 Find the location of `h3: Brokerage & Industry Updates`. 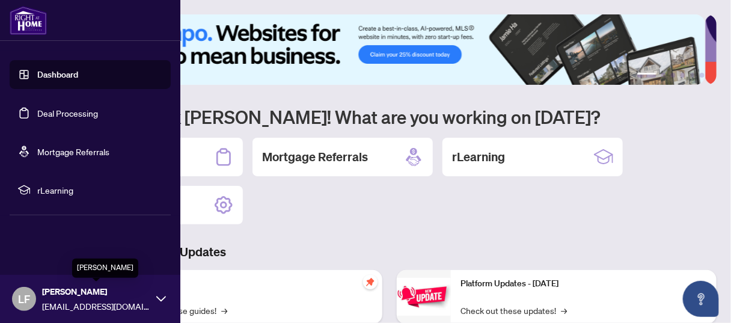

h3: Brokerage & Industry Updates is located at coordinates (390, 252).